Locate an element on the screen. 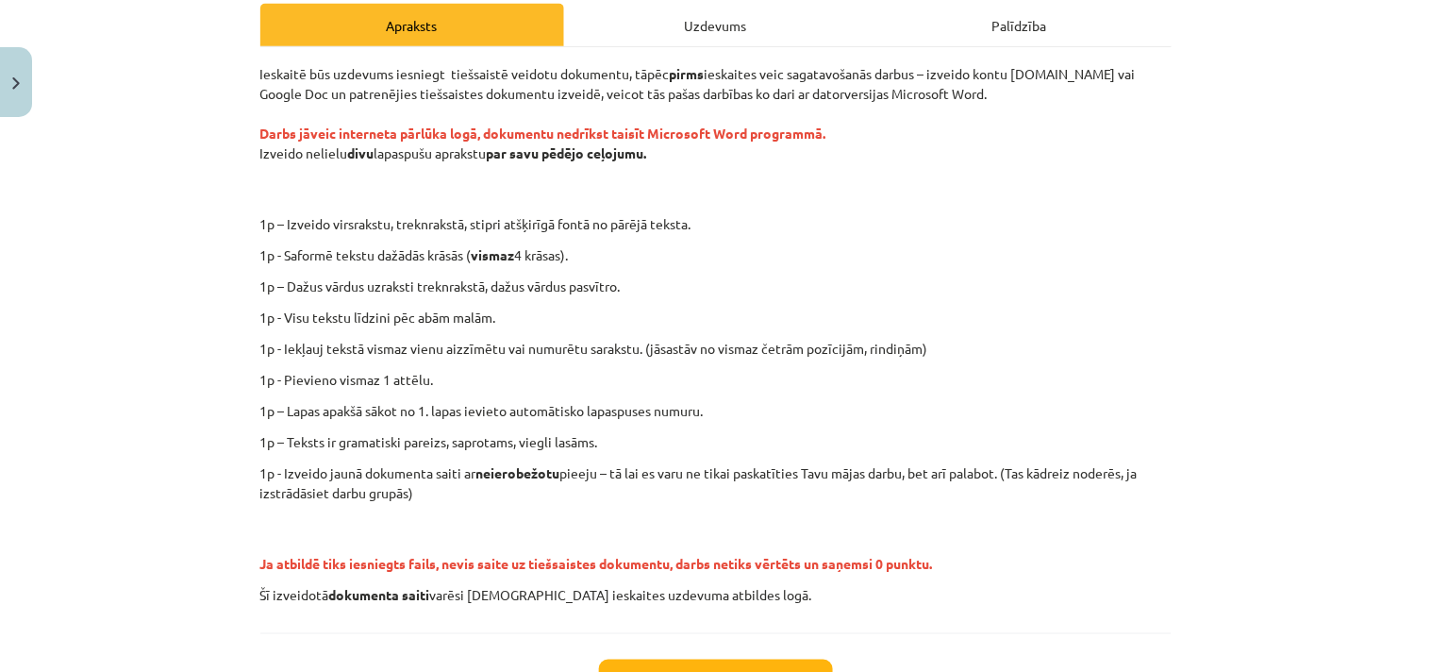 The height and width of the screenshot is (672, 1431). p: 1p – Dažus vārdus uzraksti treknrakstā, dažus vārdus pasvītro. is located at coordinates (716, 286).